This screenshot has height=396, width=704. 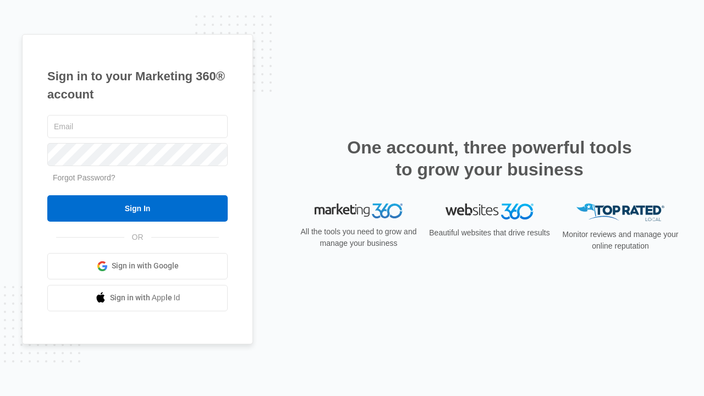 I want to click on span: Sign in with Google, so click(x=145, y=266).